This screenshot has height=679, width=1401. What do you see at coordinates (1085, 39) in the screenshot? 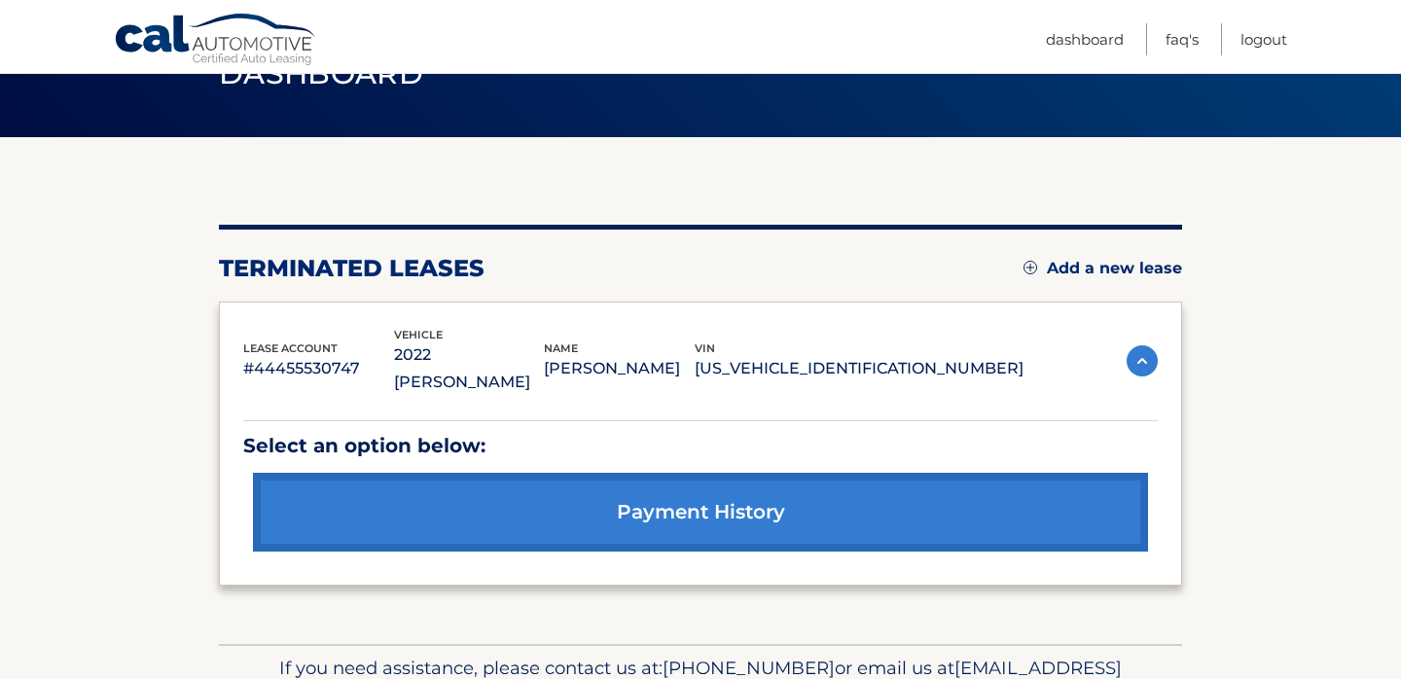
I see `a: Dashboard` at bounding box center [1085, 39].